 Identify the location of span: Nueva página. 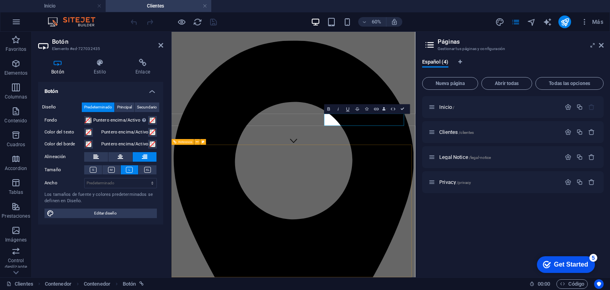
(450, 83).